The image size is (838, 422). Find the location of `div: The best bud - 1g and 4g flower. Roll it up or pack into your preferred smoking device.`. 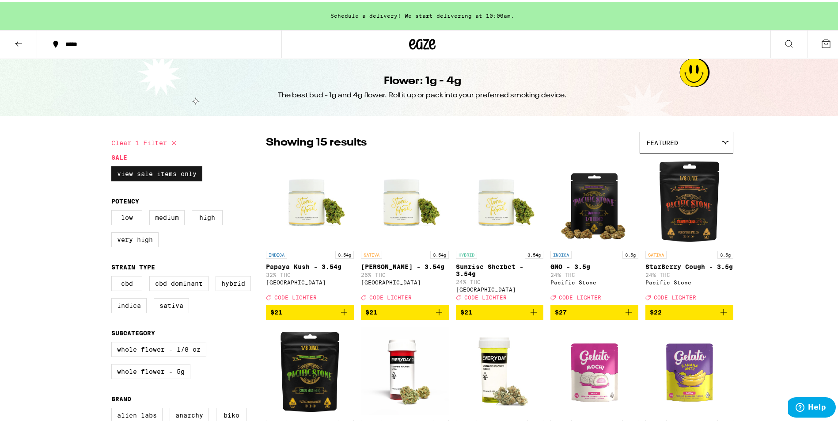

div: The best bud - 1g and 4g flower. Roll it up or pack into your preferred smoking device. is located at coordinates (422, 94).